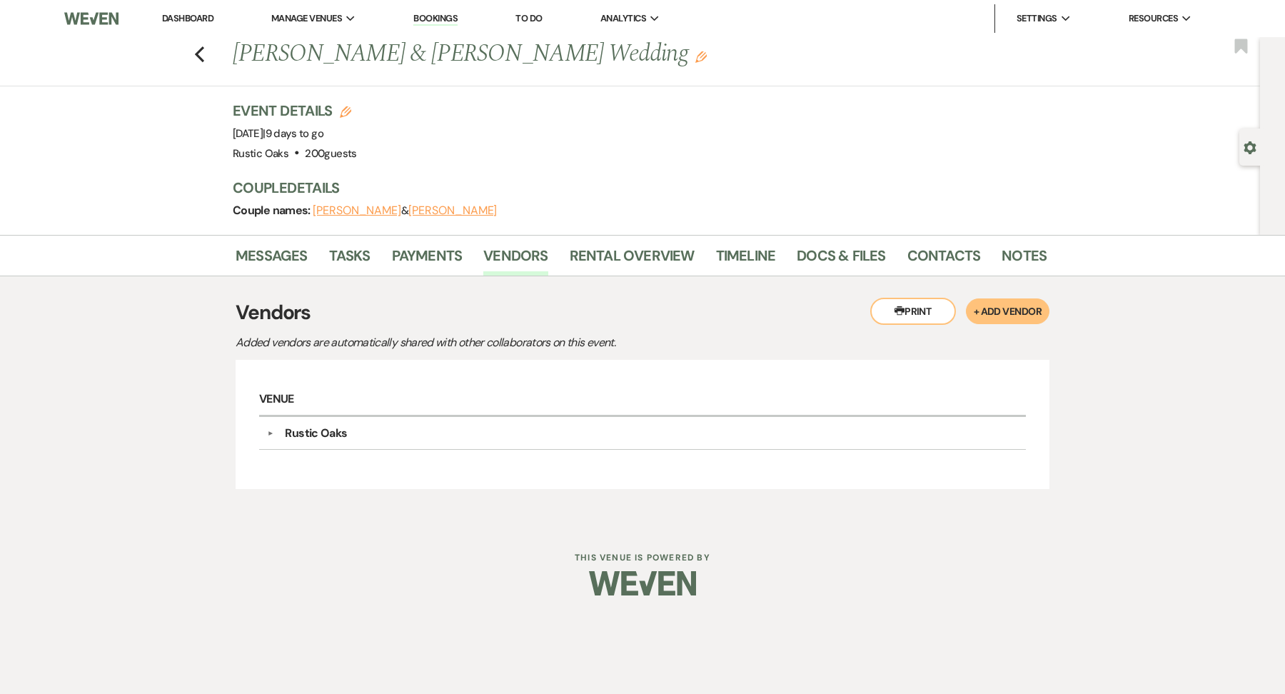 This screenshot has height=694, width=1285. What do you see at coordinates (295, 111) in the screenshot?
I see `h3: Event Details` at bounding box center [295, 111].